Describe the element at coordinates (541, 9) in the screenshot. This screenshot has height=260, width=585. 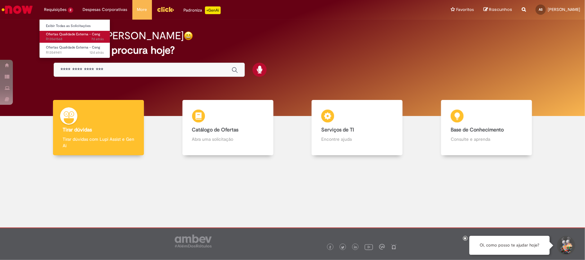
I see `span: AS` at that location.